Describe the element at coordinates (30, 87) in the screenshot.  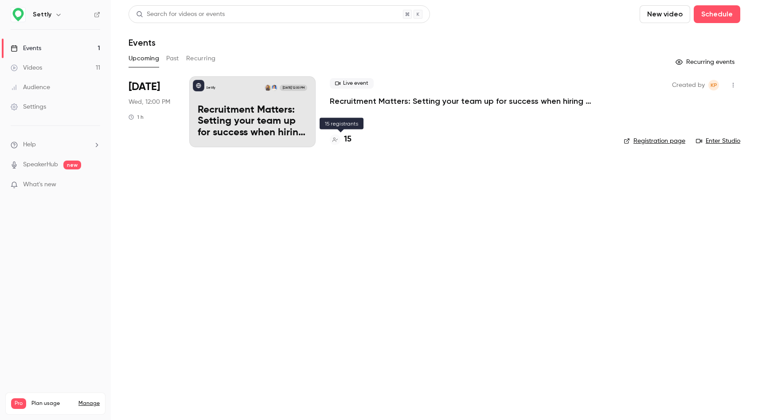
I see `div: Audience` at that location.